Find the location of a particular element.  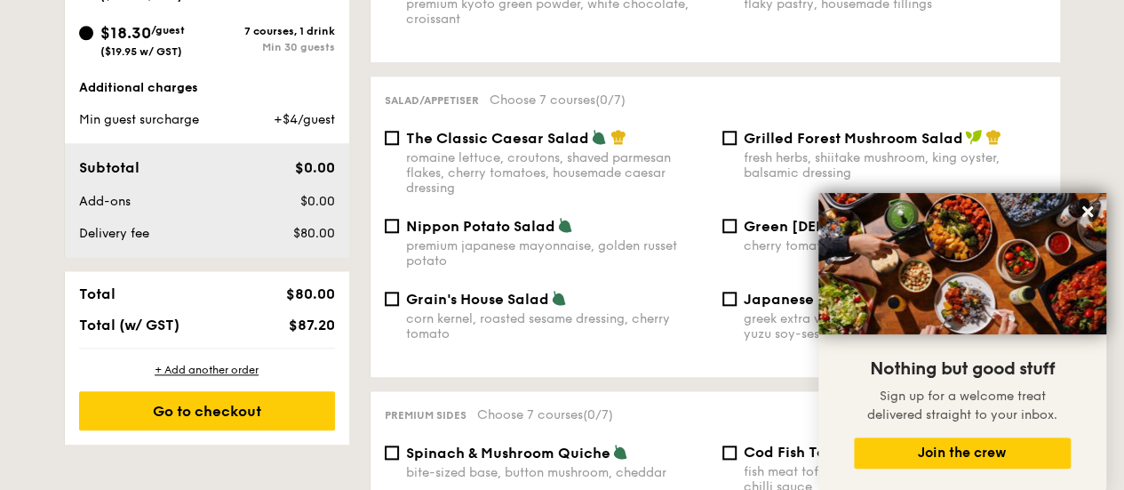

div: fresh herbs, shiitake mushroom, king oyster, balsamic dressing is located at coordinates (895, 165).